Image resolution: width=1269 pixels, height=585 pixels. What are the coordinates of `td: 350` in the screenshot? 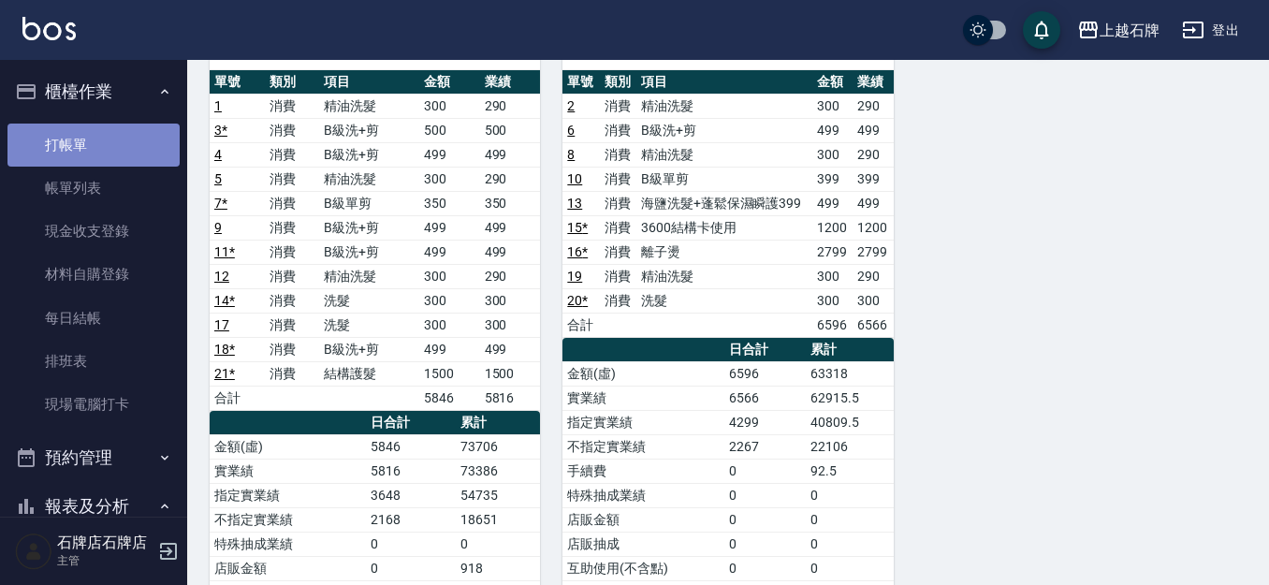 It's located at (449, 203).